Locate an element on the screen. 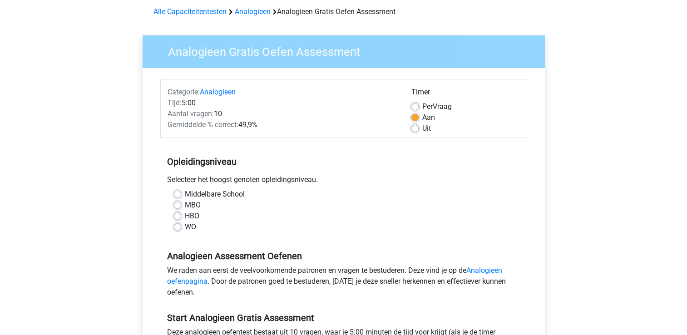  label: Uit is located at coordinates (426, 128).